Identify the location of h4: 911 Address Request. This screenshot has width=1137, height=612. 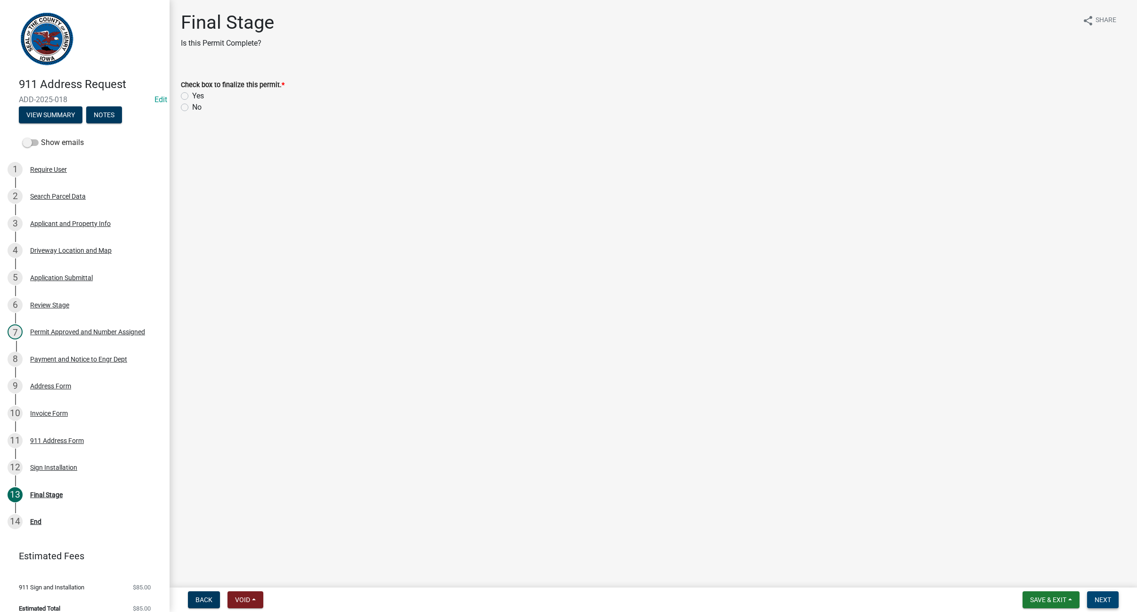
(90, 84).